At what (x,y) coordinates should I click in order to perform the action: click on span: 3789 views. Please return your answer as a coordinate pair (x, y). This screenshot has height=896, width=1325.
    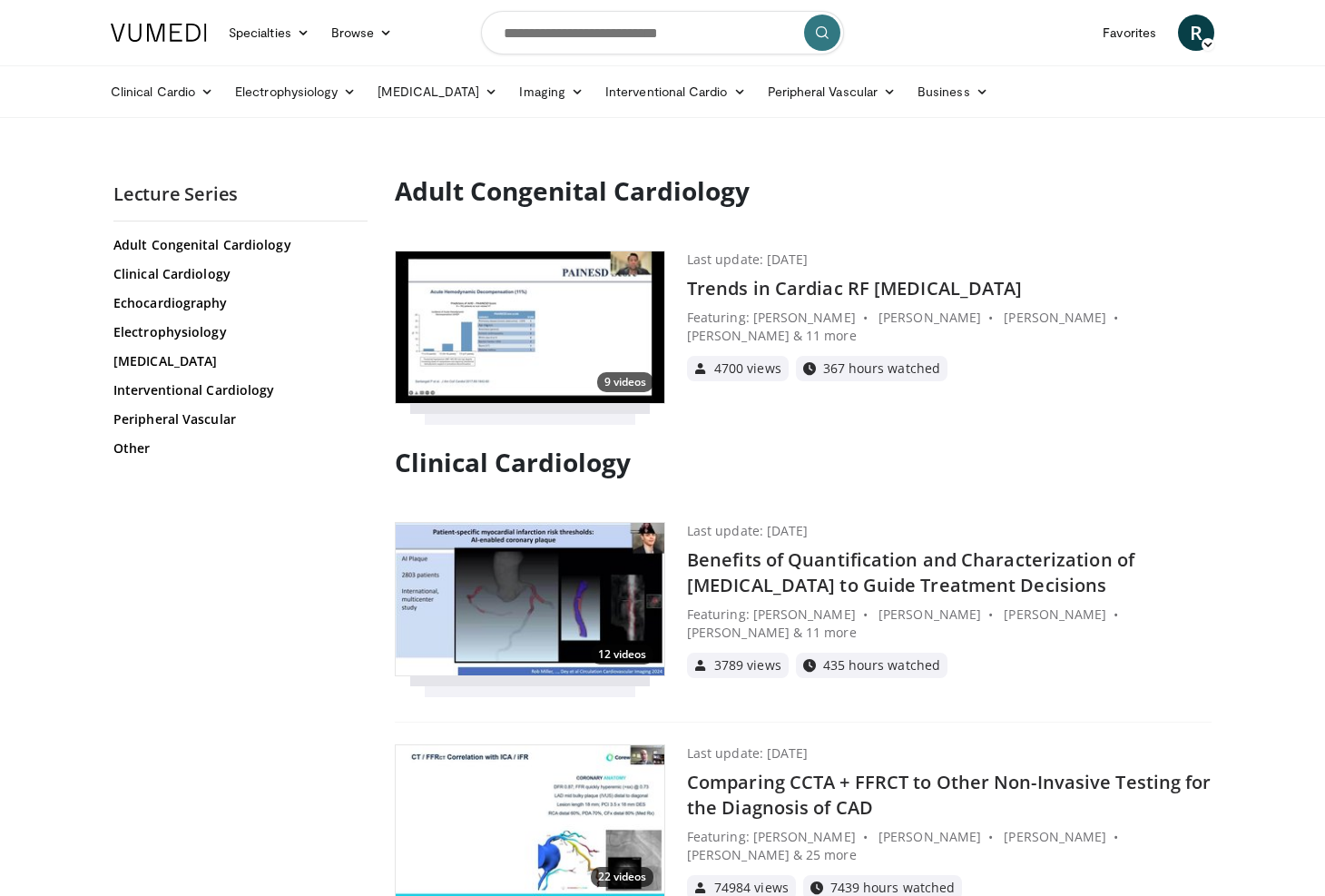
    Looking at the image, I should click on (748, 665).